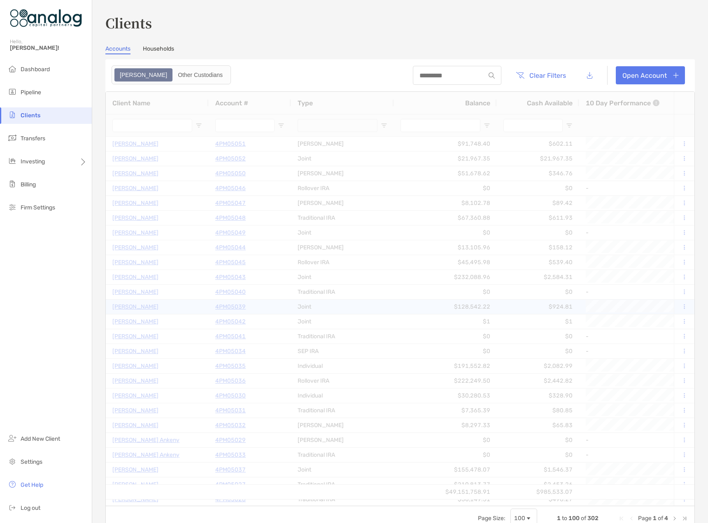  Describe the element at coordinates (38, 207) in the screenshot. I see `span: Firm Settings` at that location.